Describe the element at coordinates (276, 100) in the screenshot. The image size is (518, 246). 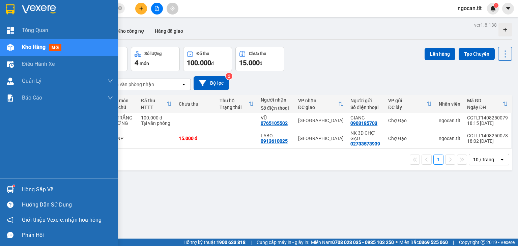
I see `div: Người nhận` at that location.